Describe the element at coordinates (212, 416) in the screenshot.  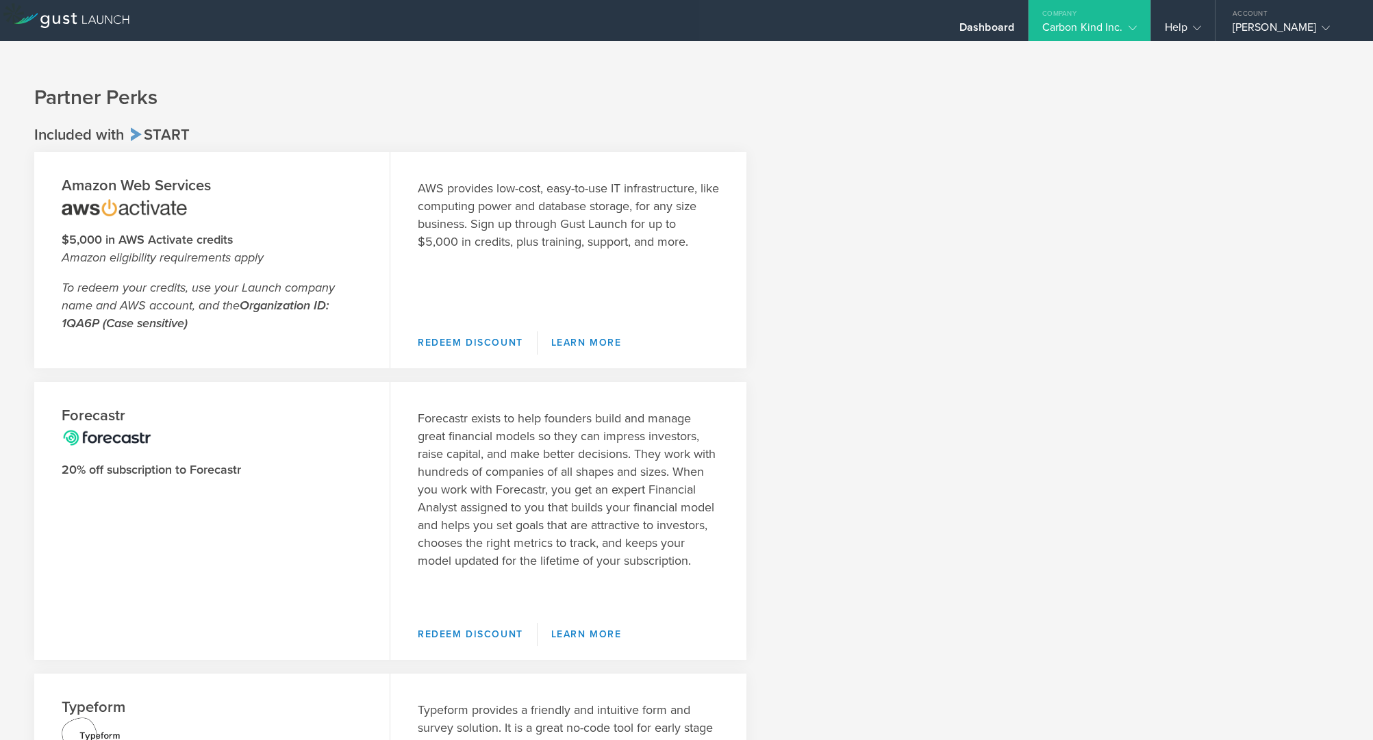
I see `h2: Forecastr` at that location.